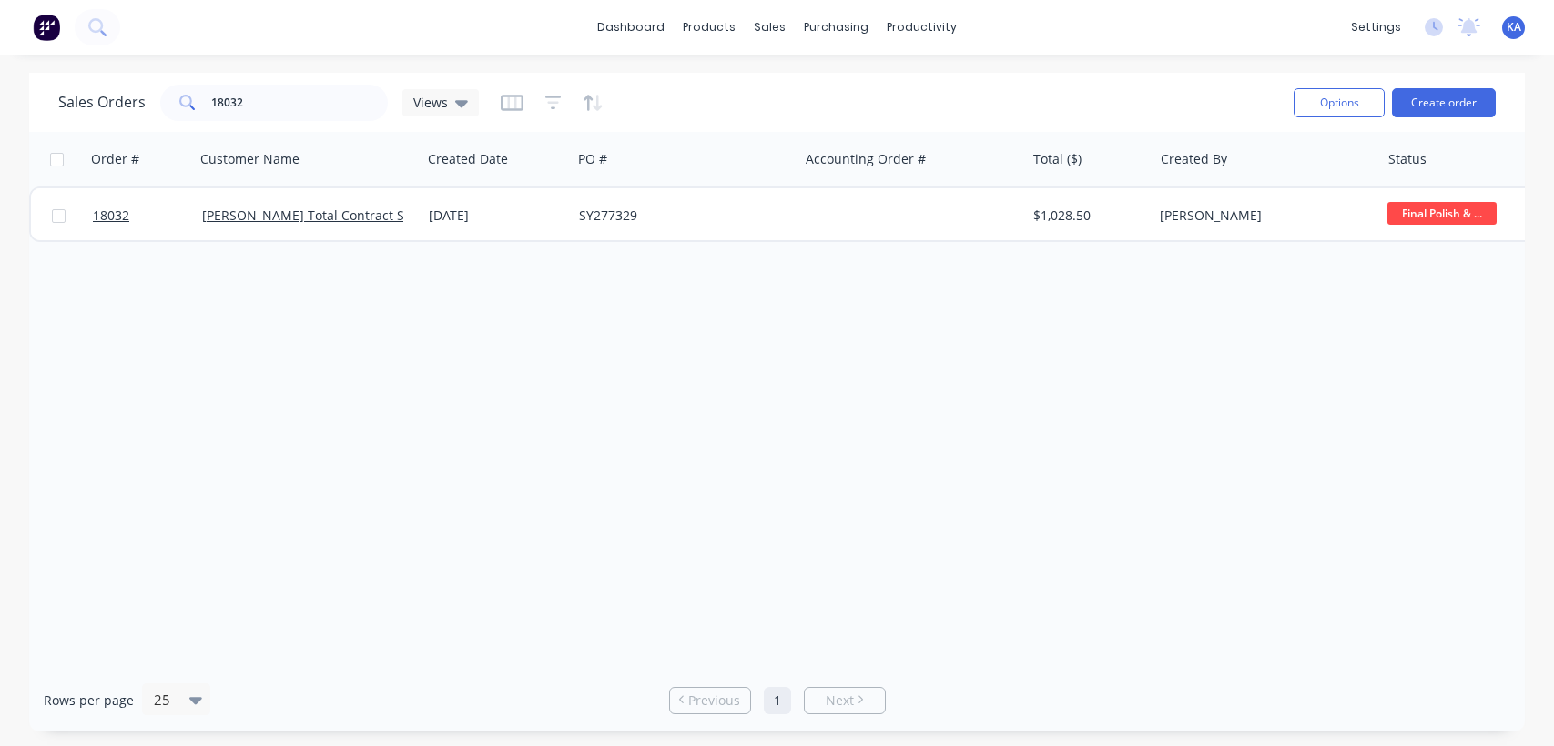 This screenshot has width=1554, height=746. Describe the element at coordinates (1444, 103) in the screenshot. I see `button: Create order` at that location.